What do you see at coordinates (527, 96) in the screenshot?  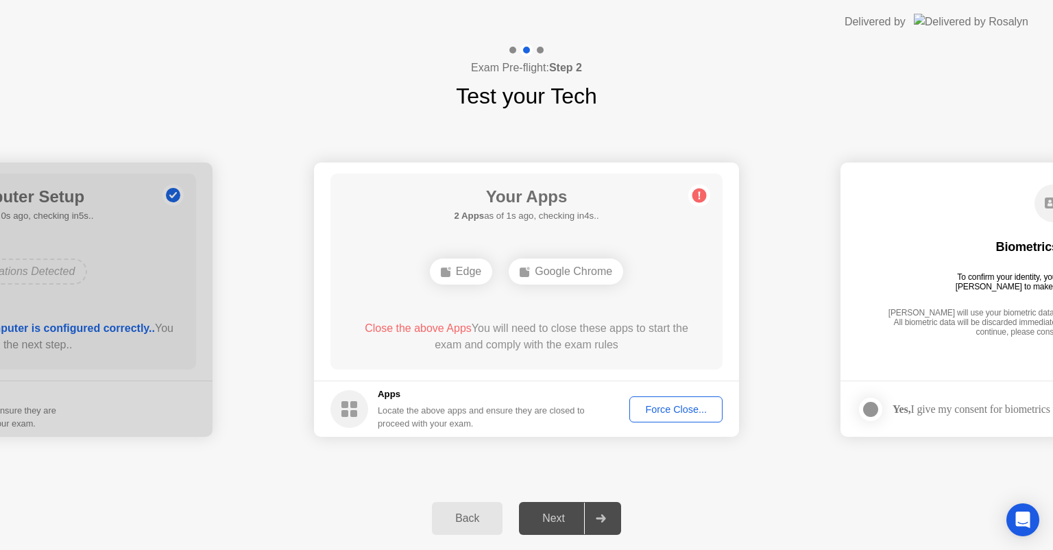 I see `h1: Test your Tech` at bounding box center [527, 96].